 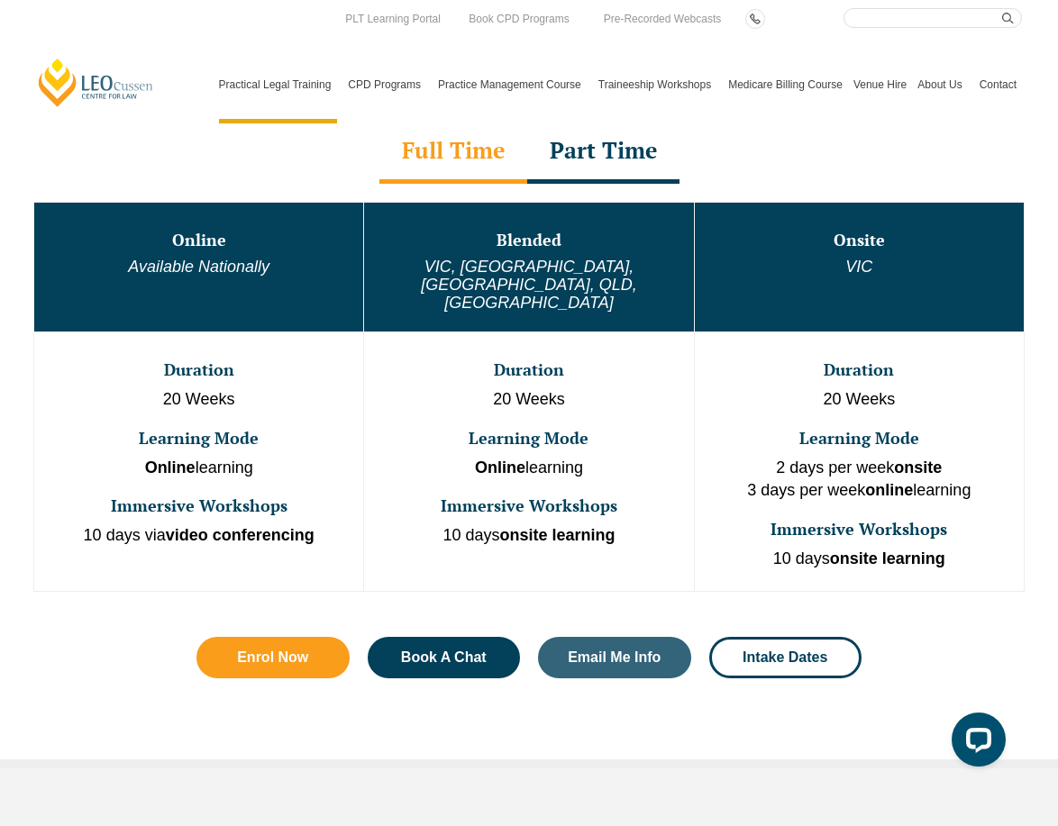 I want to click on a: Practical Legal Training, so click(x=278, y=85).